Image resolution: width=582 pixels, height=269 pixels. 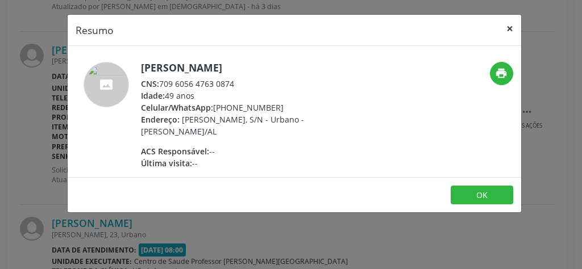 What do you see at coordinates (510, 28) in the screenshot?
I see `button: Close` at bounding box center [510, 28].